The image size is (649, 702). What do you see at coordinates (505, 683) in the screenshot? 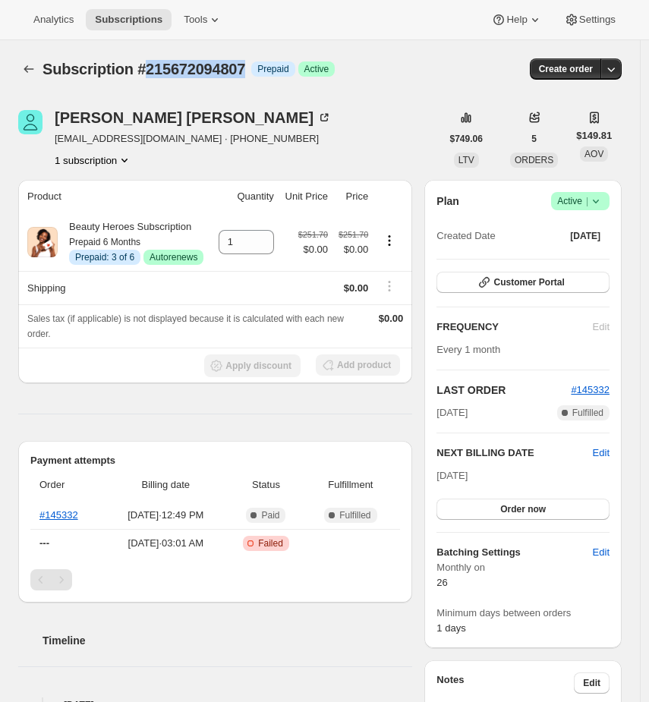
I see `h3: Notes` at bounding box center [505, 683].